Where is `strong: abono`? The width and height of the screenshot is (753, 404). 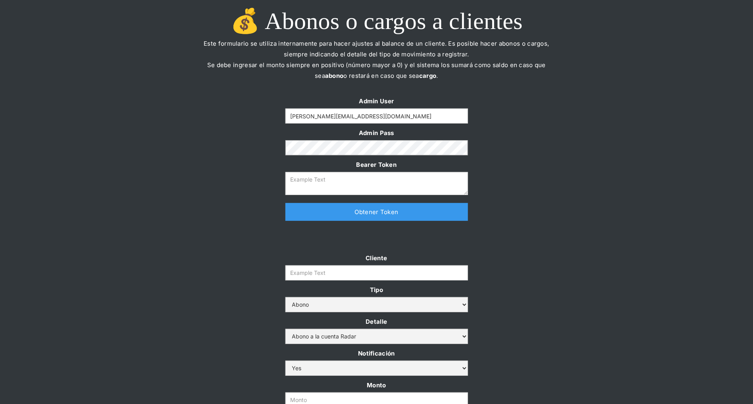 strong: abono is located at coordinates (334, 75).